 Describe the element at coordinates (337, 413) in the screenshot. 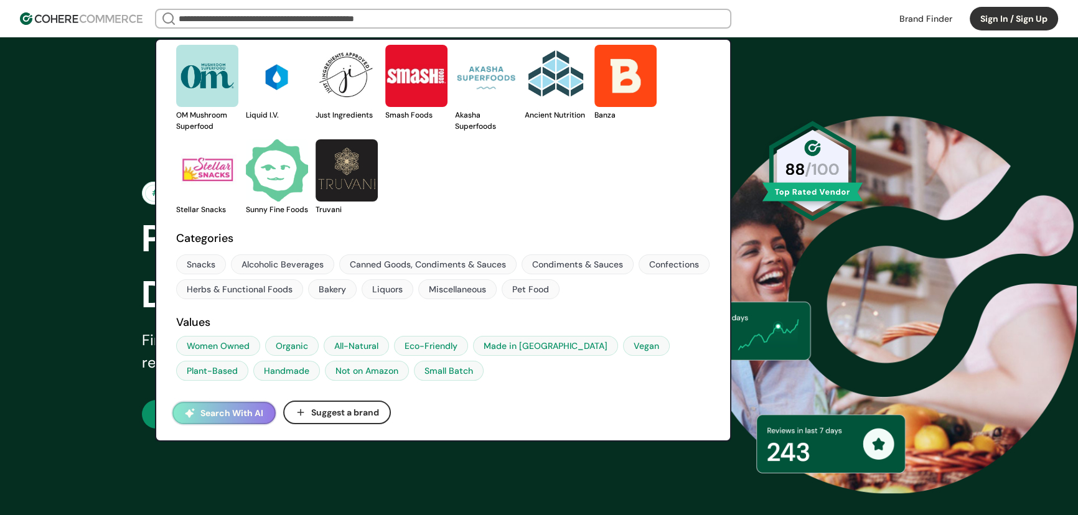

I see `button: Suggest a brand` at that location.